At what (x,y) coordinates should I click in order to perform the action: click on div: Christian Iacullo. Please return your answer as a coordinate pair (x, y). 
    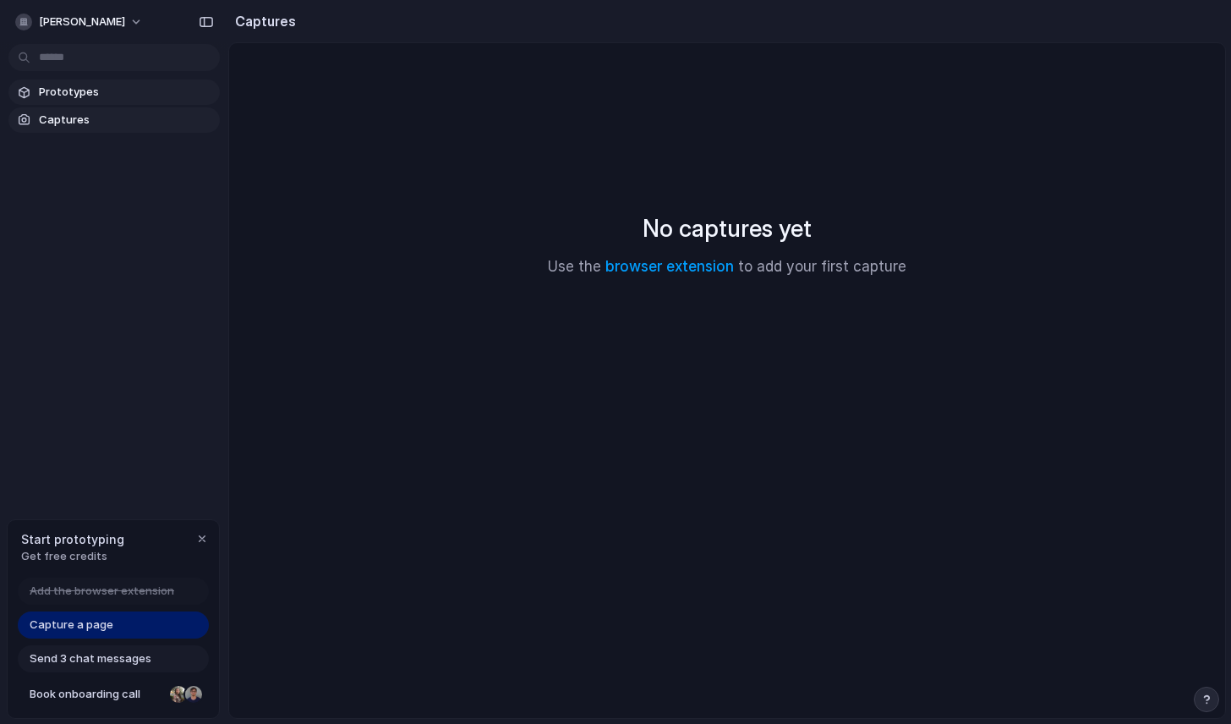
    Looking at the image, I should click on (194, 694).